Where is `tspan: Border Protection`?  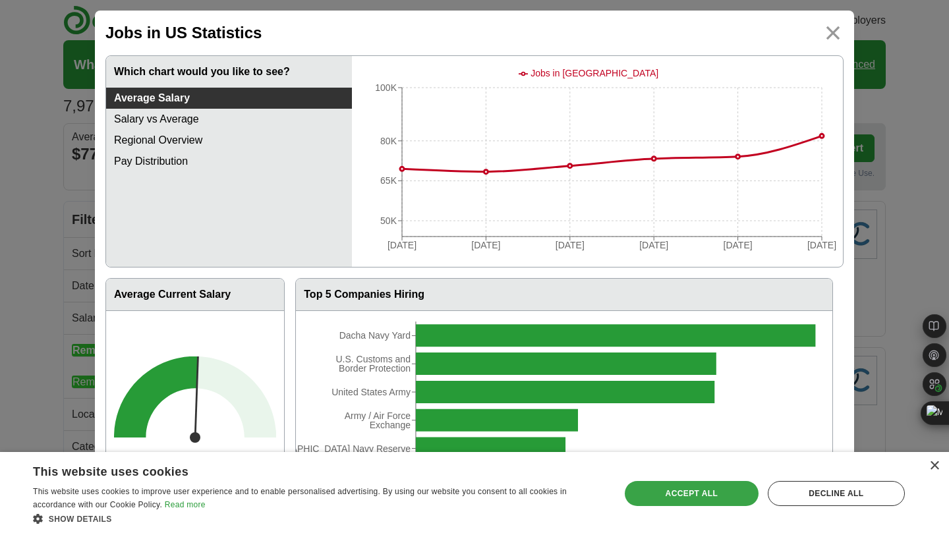
tspan: Border Protection is located at coordinates (374, 368).